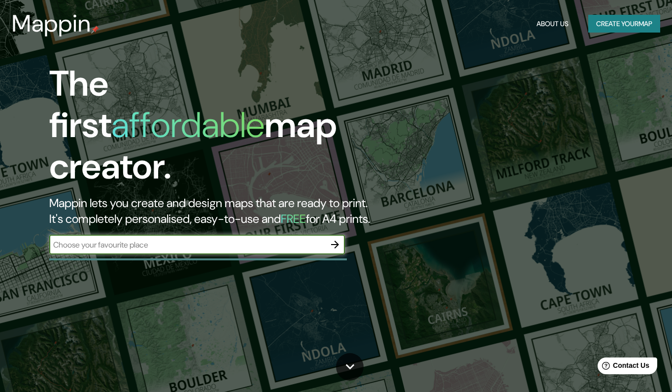 This screenshot has width=672, height=392. I want to click on h3: Mappin, so click(51, 24).